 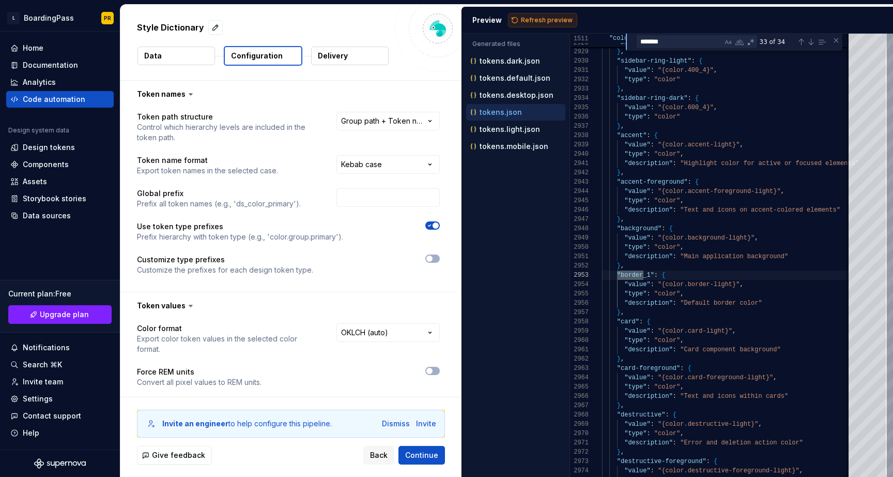 I want to click on div: 2974, so click(x=579, y=470).